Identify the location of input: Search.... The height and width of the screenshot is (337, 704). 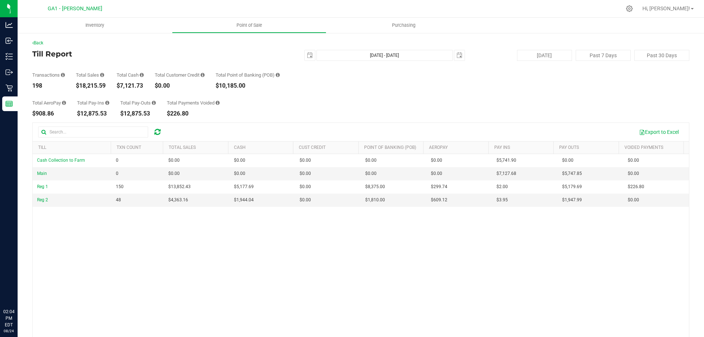
(93, 132).